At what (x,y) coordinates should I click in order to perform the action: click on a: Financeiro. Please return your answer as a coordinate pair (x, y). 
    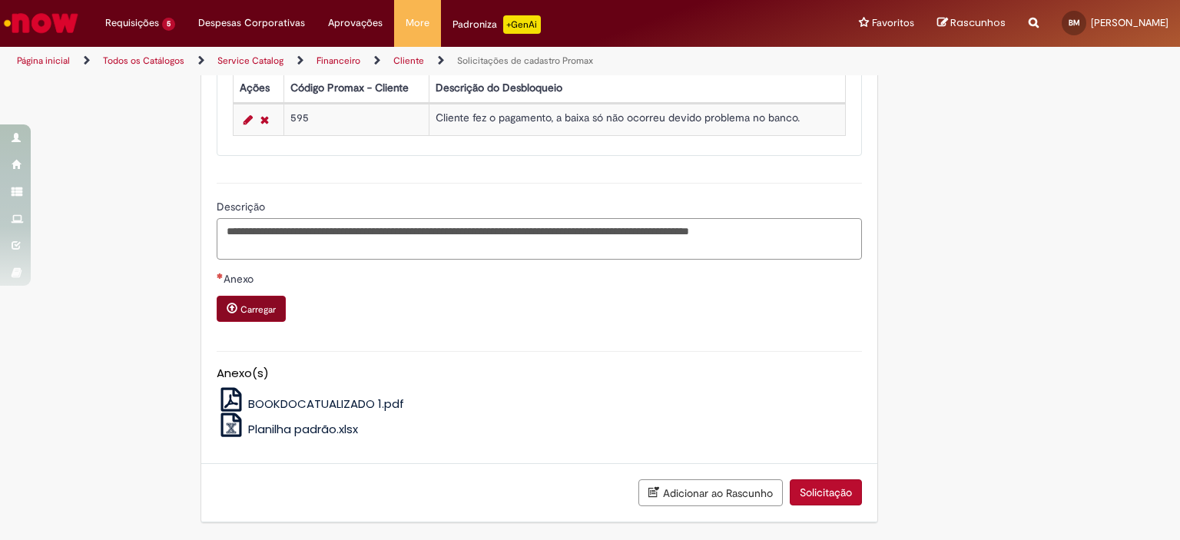
    Looking at the image, I should click on (338, 61).